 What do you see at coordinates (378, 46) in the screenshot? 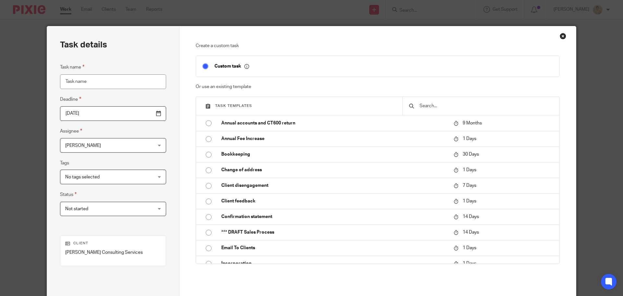
I see `p: Create a custom task` at bounding box center [378, 46].